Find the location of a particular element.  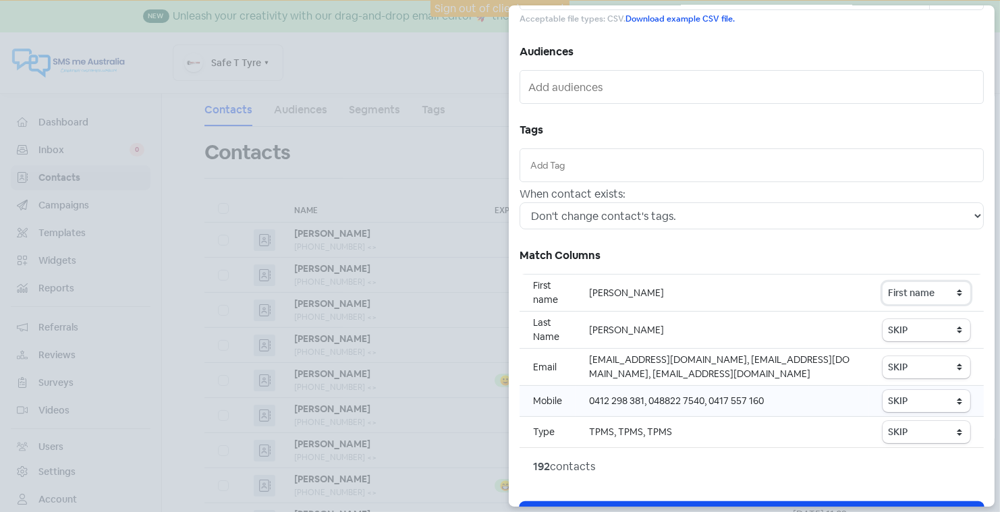

input: Add Tag is located at coordinates (752, 165).